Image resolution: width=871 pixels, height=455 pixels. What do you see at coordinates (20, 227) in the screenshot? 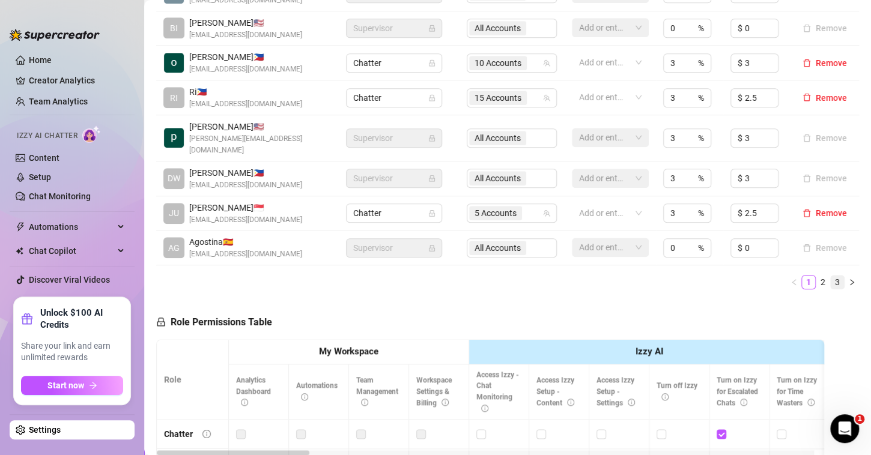
I see `span: thunderbolt` at bounding box center [20, 227].